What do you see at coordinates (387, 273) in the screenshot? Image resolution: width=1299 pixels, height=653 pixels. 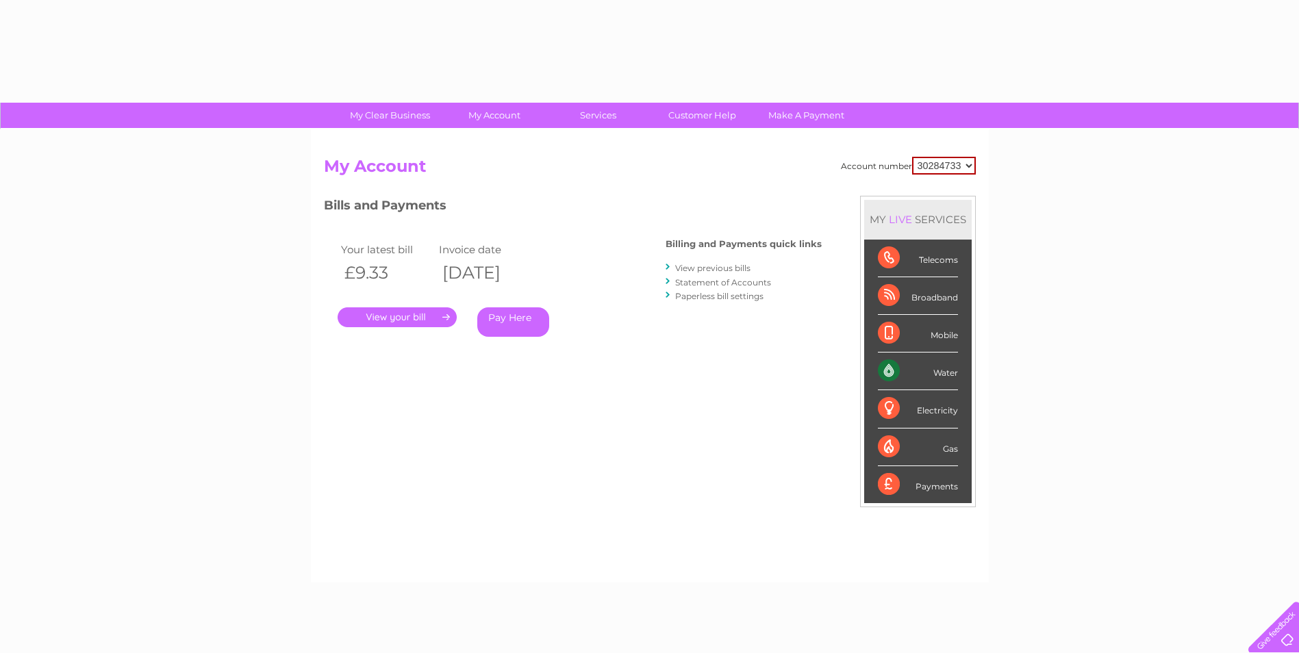 I see `th: £9.33` at bounding box center [387, 273].